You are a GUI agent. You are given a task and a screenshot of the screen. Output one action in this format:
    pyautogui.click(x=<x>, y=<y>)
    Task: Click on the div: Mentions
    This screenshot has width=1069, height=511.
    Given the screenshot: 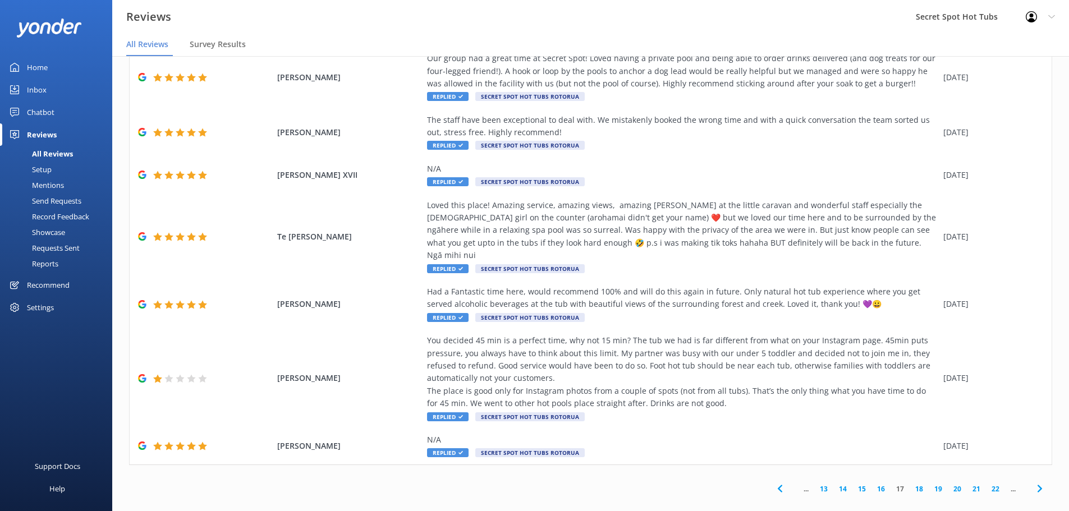 What is the action you would take?
    pyautogui.click(x=35, y=185)
    